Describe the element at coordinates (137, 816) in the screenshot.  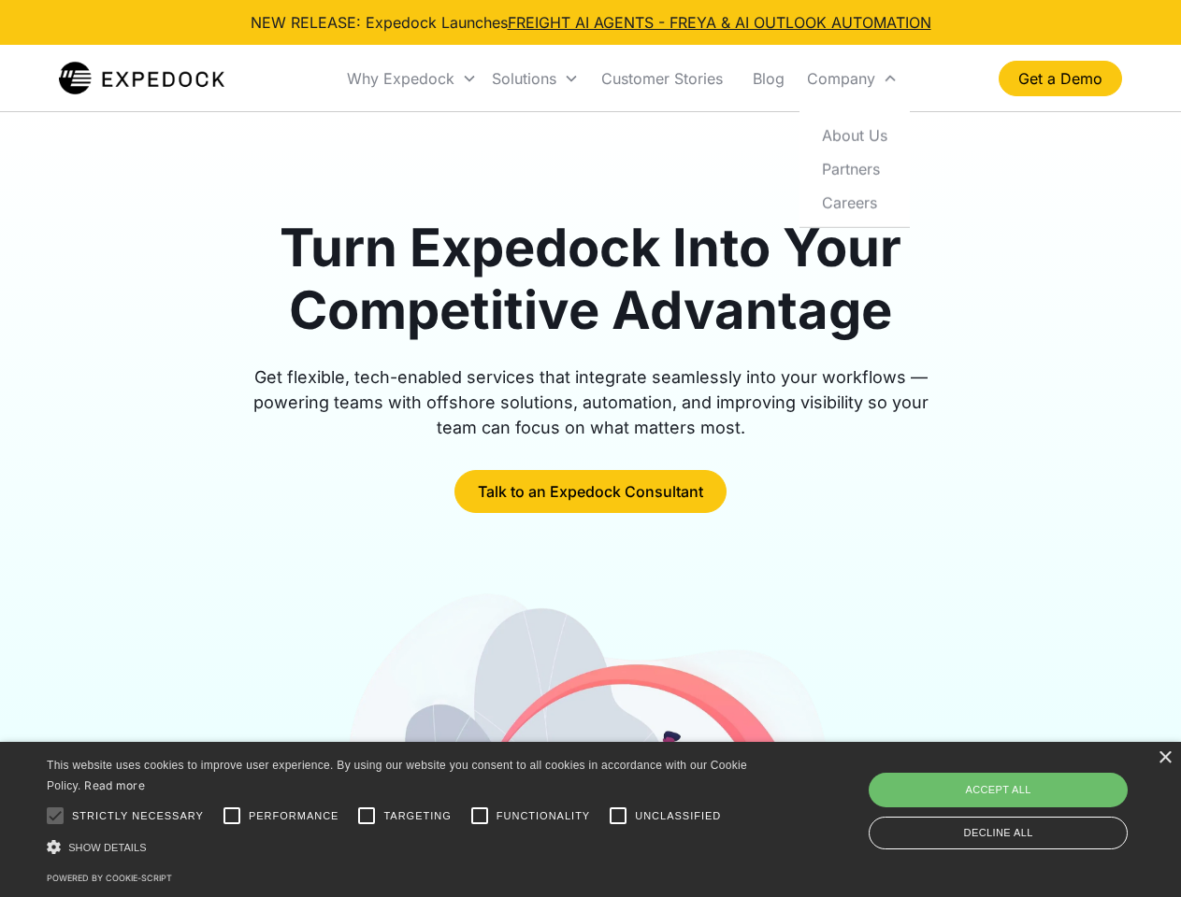
I see `span: Strictly necessary` at that location.